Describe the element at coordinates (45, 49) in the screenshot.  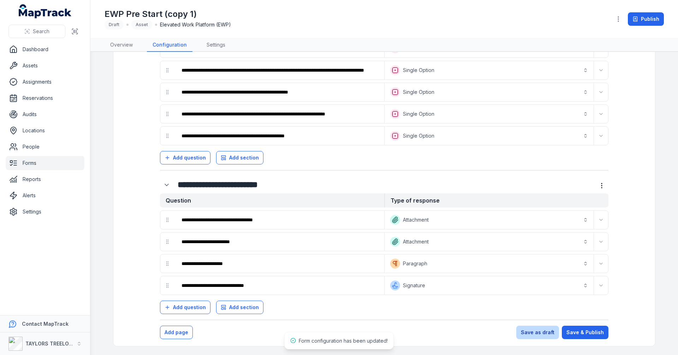
I see `a: Dashboard` at that location.